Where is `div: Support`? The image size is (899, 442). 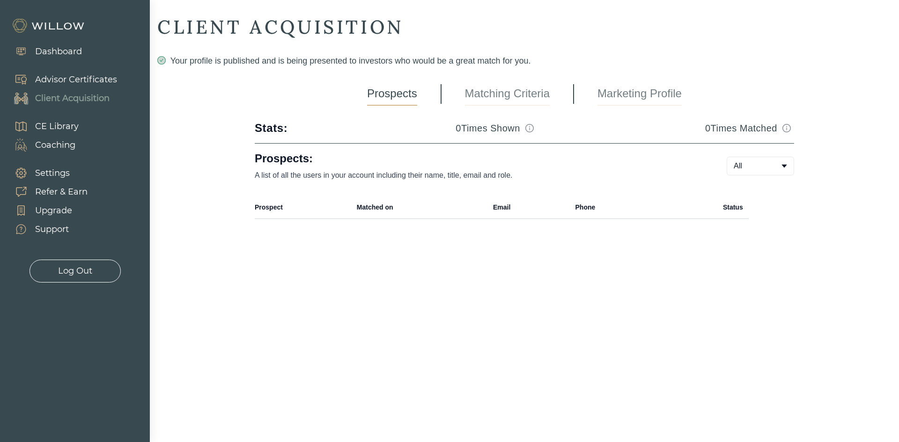 div: Support is located at coordinates (52, 229).